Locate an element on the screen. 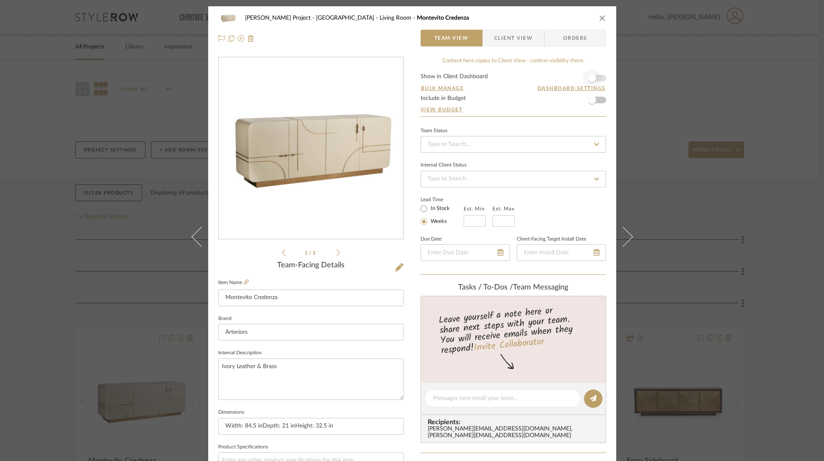 This screenshot has height=461, width=824. span: Tasks / To-Dos / is located at coordinates (486, 287).